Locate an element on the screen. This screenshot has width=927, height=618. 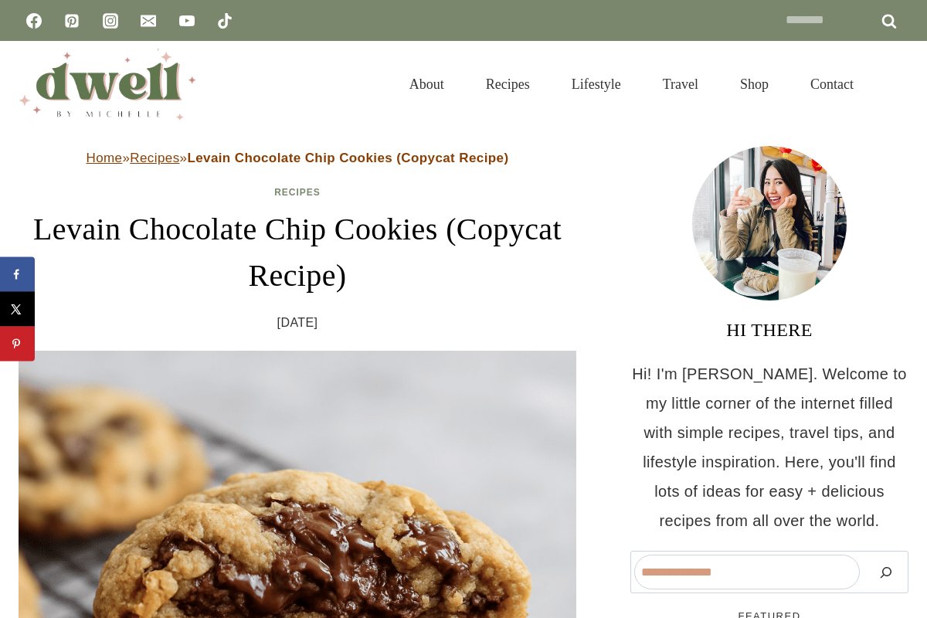
a: About is located at coordinates (427, 84).